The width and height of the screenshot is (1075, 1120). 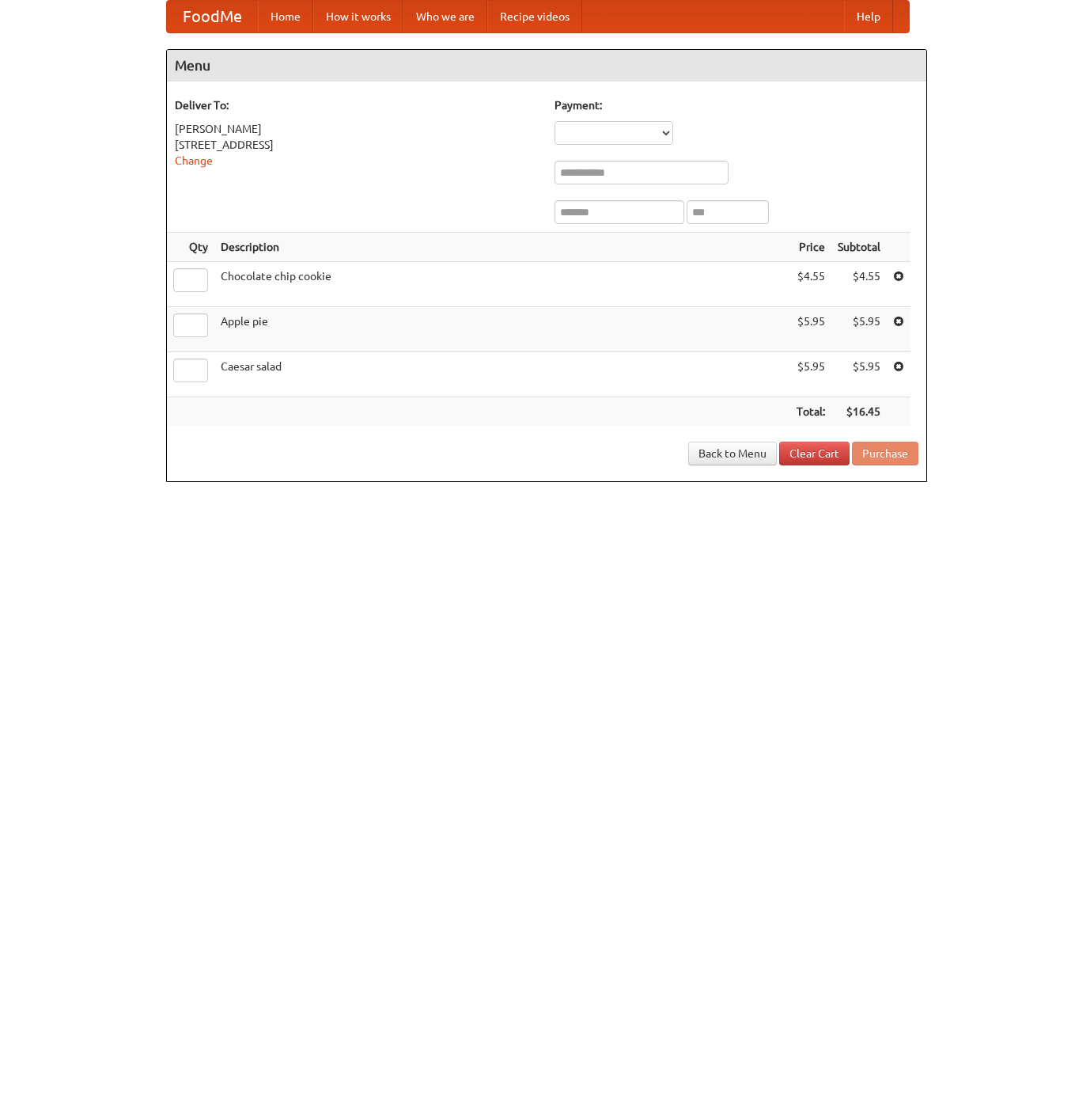 What do you see at coordinates (811, 412) in the screenshot?
I see `th: Total:` at bounding box center [811, 412].